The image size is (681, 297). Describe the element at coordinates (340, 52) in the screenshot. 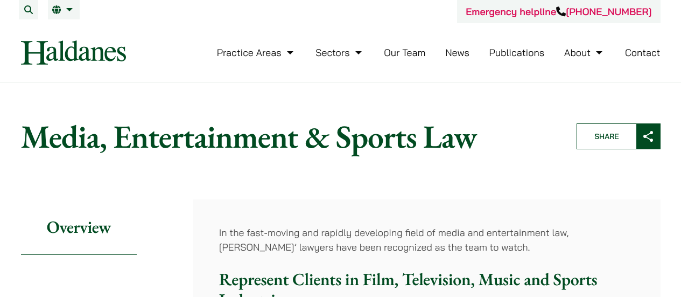

I see `a: Sectors` at that location.